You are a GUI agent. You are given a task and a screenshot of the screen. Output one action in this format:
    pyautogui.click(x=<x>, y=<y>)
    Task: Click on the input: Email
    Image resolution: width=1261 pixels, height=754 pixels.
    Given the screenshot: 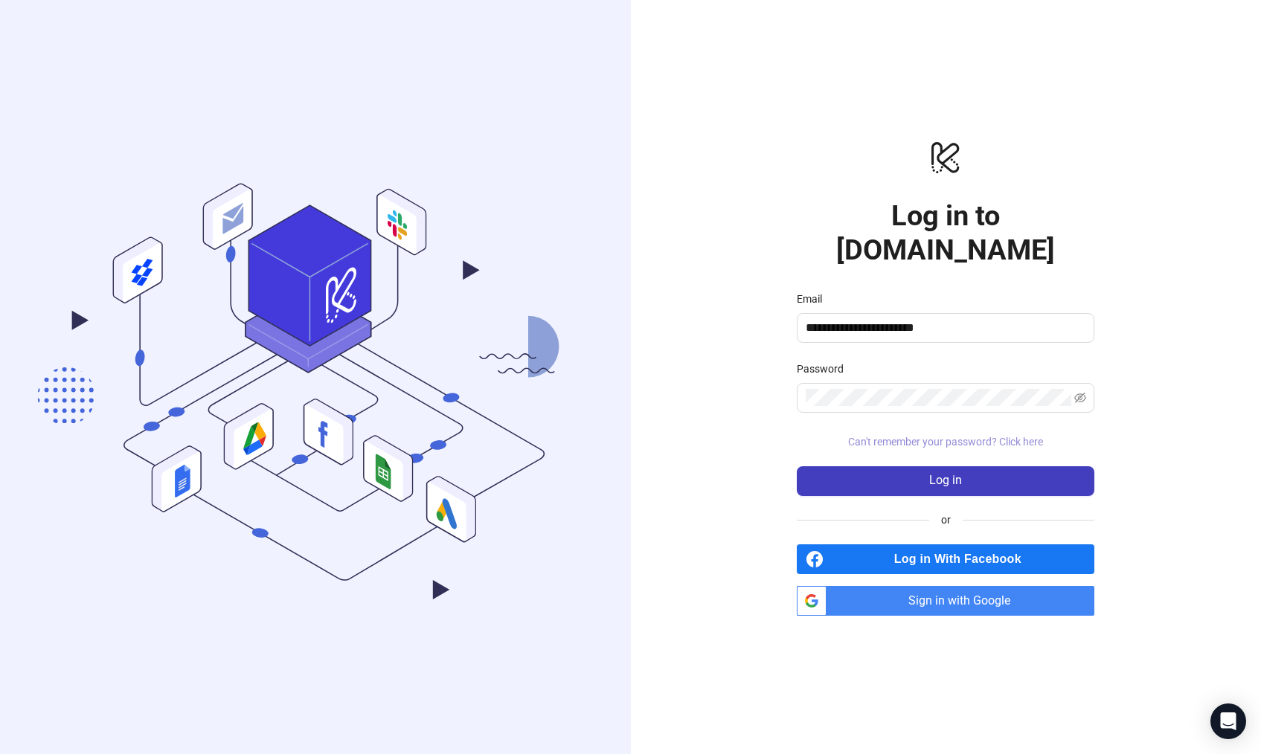 What is the action you would take?
    pyautogui.click(x=944, y=328)
    